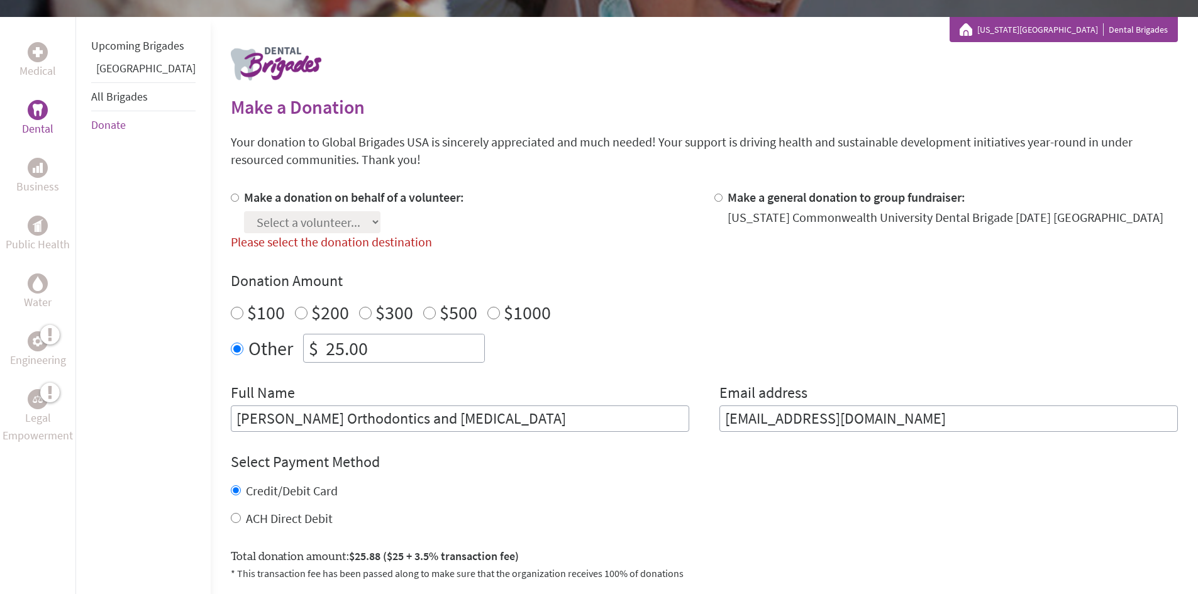  What do you see at coordinates (38, 417) in the screenshot?
I see `a: Legal EmpowermentLegal Empowerment` at bounding box center [38, 417].